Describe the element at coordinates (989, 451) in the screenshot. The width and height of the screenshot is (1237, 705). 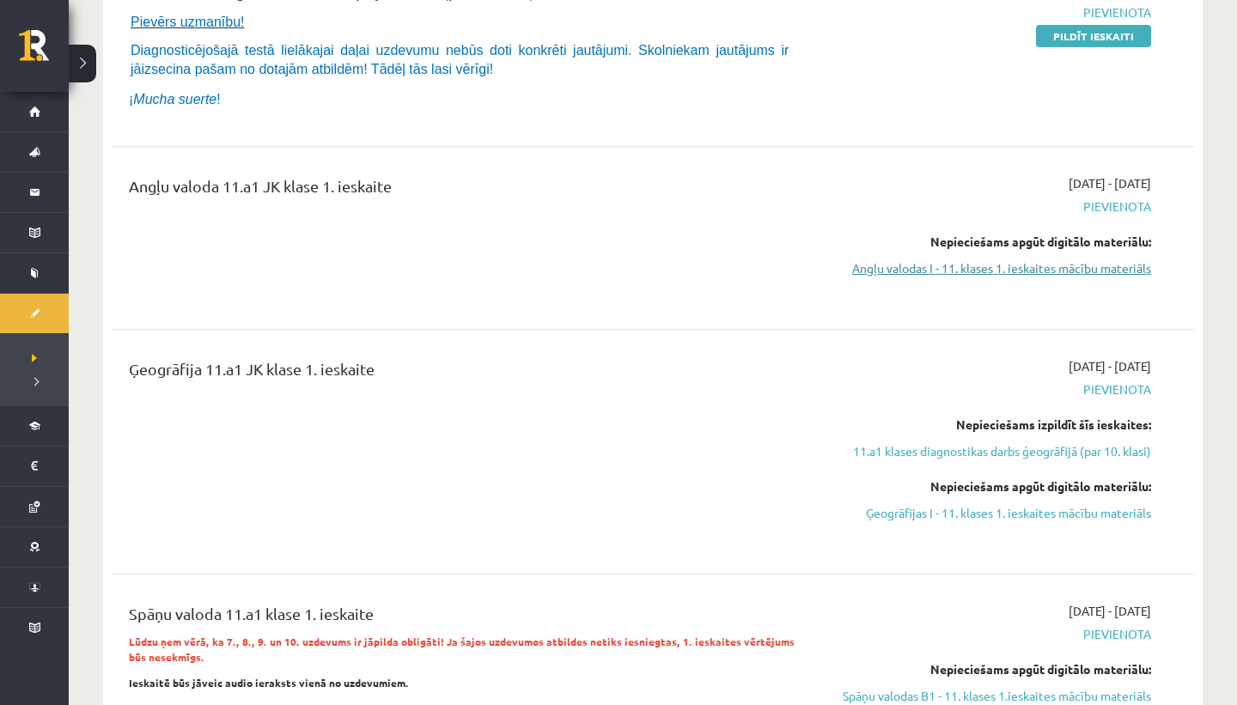
I see `a: 11.a1 klases diagnostikas darbs ģeogrāfijā (par 10. klasi)` at that location.